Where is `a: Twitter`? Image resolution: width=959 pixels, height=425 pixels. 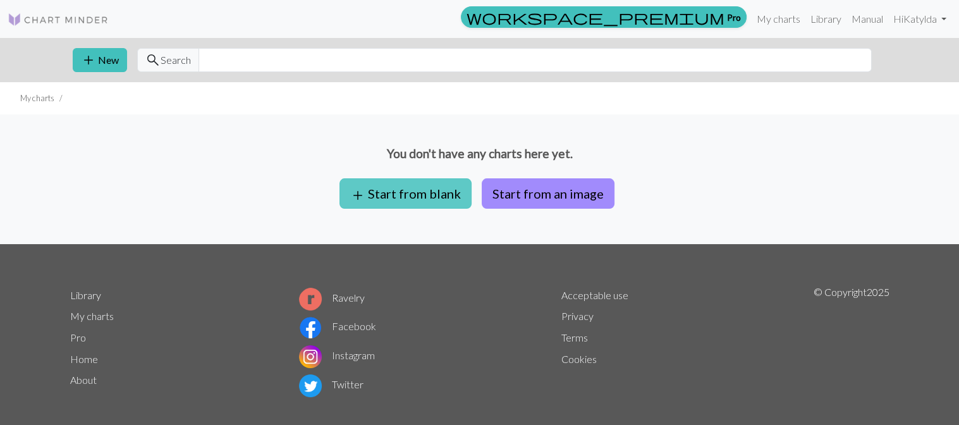
a: Twitter is located at coordinates (331, 384).